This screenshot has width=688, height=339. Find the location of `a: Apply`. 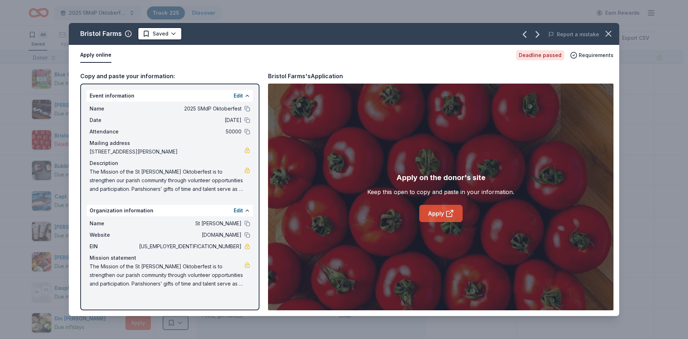

a: Apply is located at coordinates (441, 213).